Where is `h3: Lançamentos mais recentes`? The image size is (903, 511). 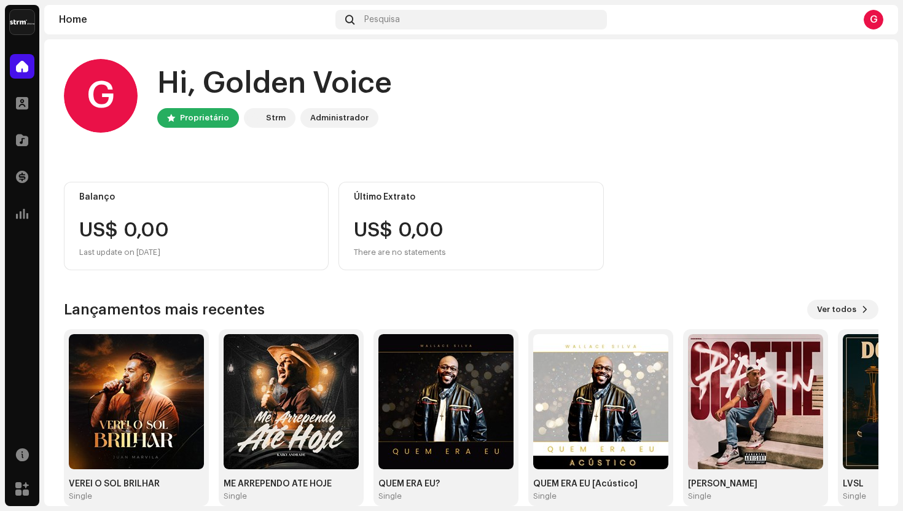
h3: Lançamentos mais recentes is located at coordinates (164, 310).